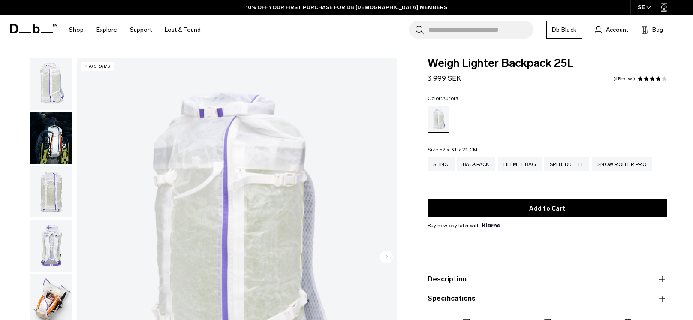 This screenshot has height=320, width=693. What do you see at coordinates (548, 279) in the screenshot?
I see `button: Description` at bounding box center [548, 279].